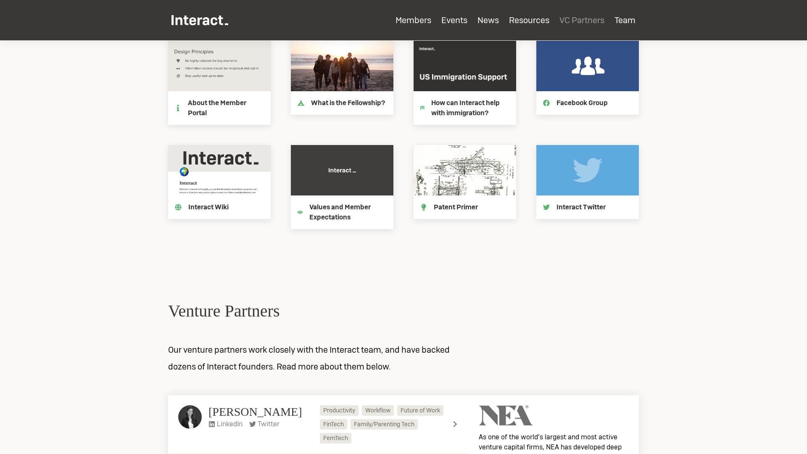 This screenshot has width=807, height=454. I want to click on h4: What is the Fellowship?, so click(348, 103).